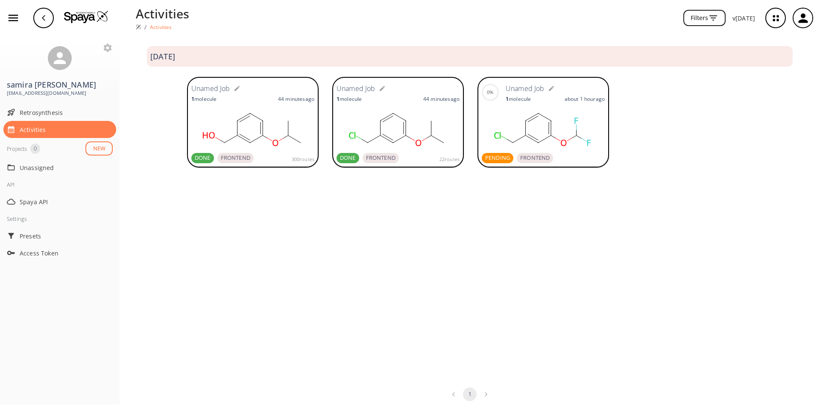 Image resolution: width=820 pixels, height=408 pixels. I want to click on div: Spaya API, so click(60, 202).